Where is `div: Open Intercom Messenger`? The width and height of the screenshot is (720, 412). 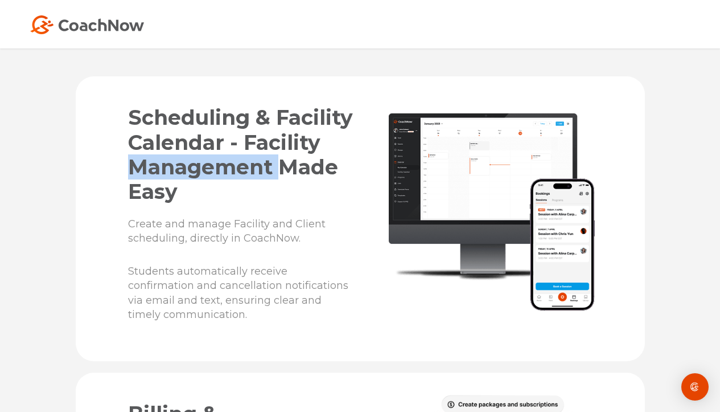
div: Open Intercom Messenger is located at coordinates (695, 387).